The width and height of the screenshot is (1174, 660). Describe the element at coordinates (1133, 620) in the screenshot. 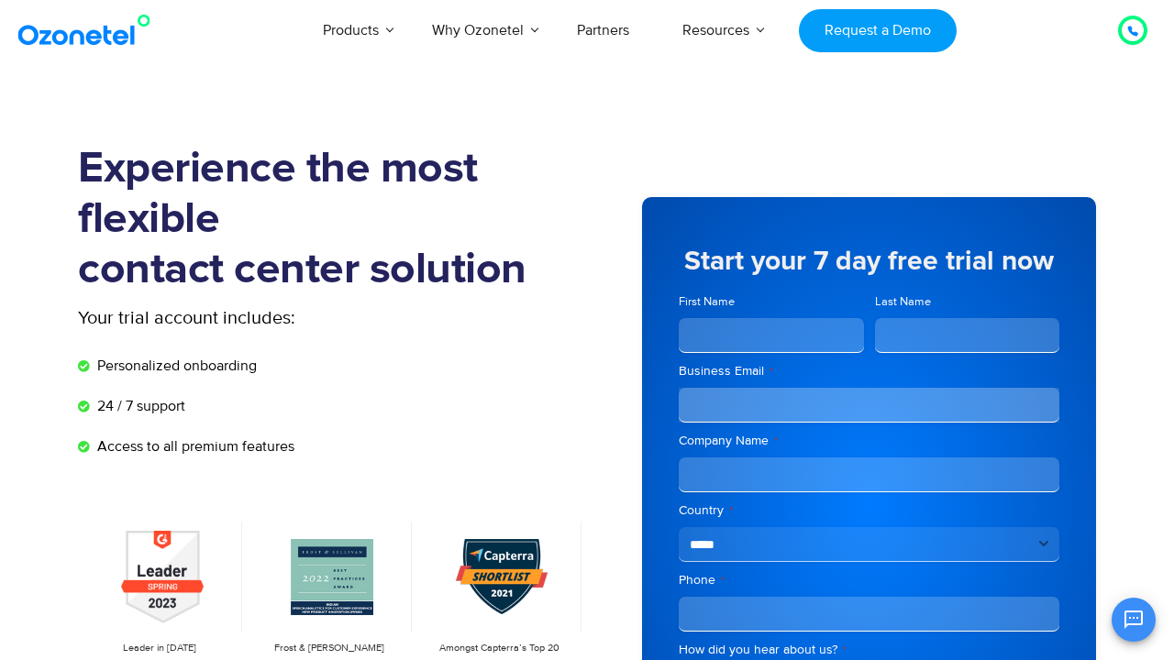

I see `button: Open chat` at that location.